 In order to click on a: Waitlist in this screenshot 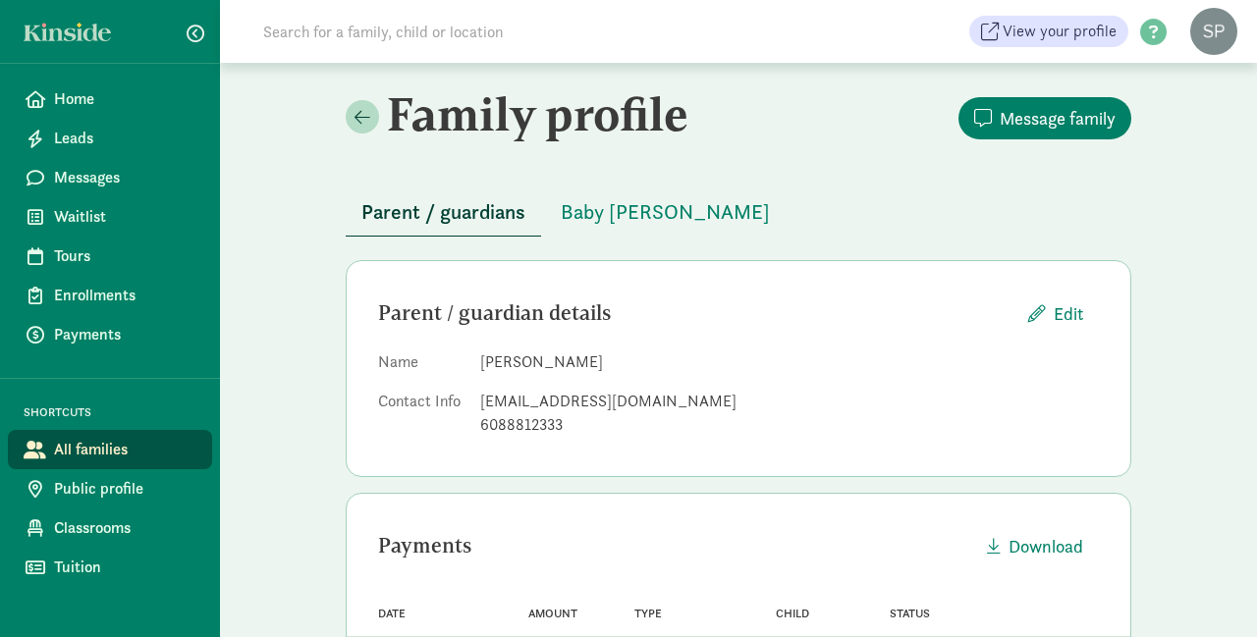, I will do `click(110, 217)`.